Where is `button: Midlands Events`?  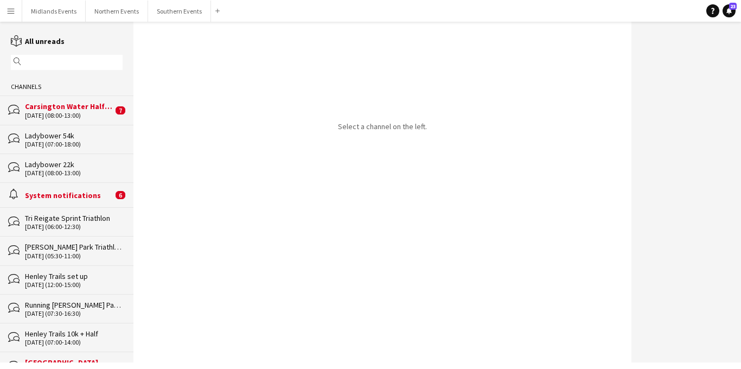 button: Midlands Events is located at coordinates (54, 11).